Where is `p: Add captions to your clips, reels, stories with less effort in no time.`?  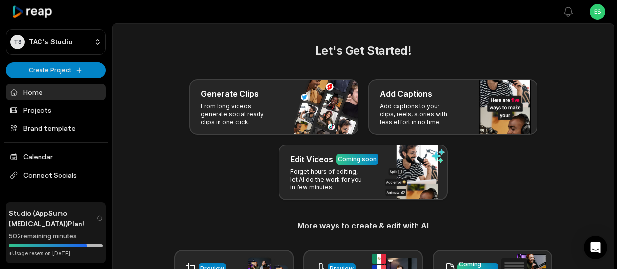
p: Add captions to your clips, reels, stories with less effort in no time. is located at coordinates (418, 114).